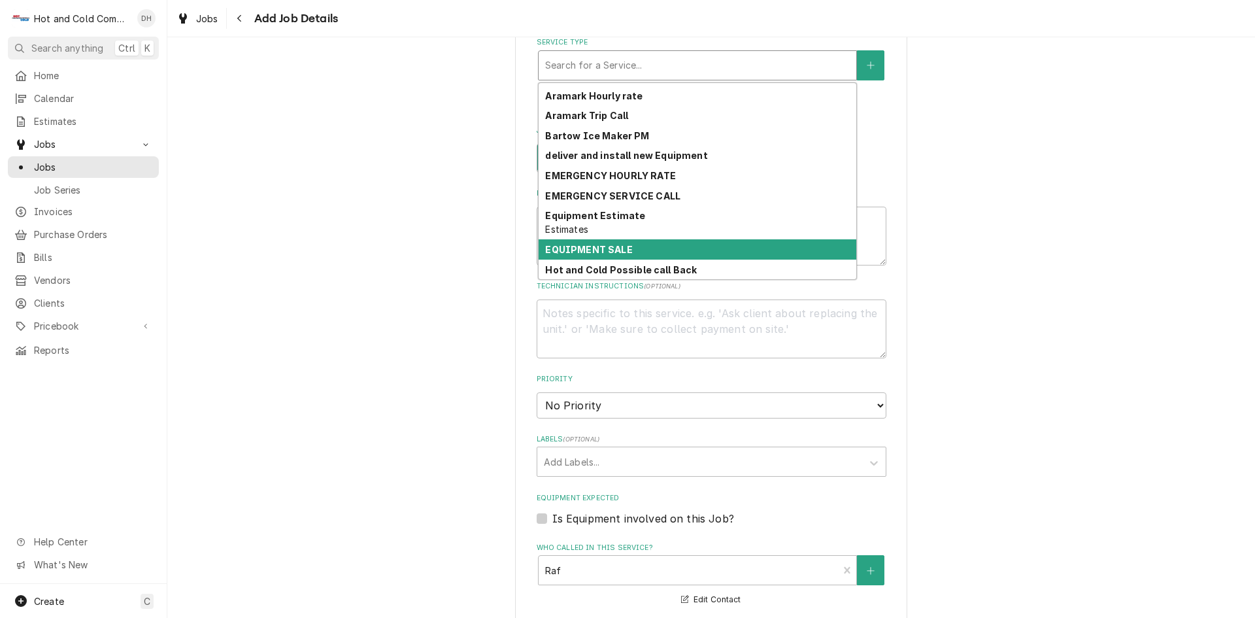 This screenshot has height=618, width=1255. What do you see at coordinates (294, 18) in the screenshot?
I see `span: Add Job Details` at bounding box center [294, 18].